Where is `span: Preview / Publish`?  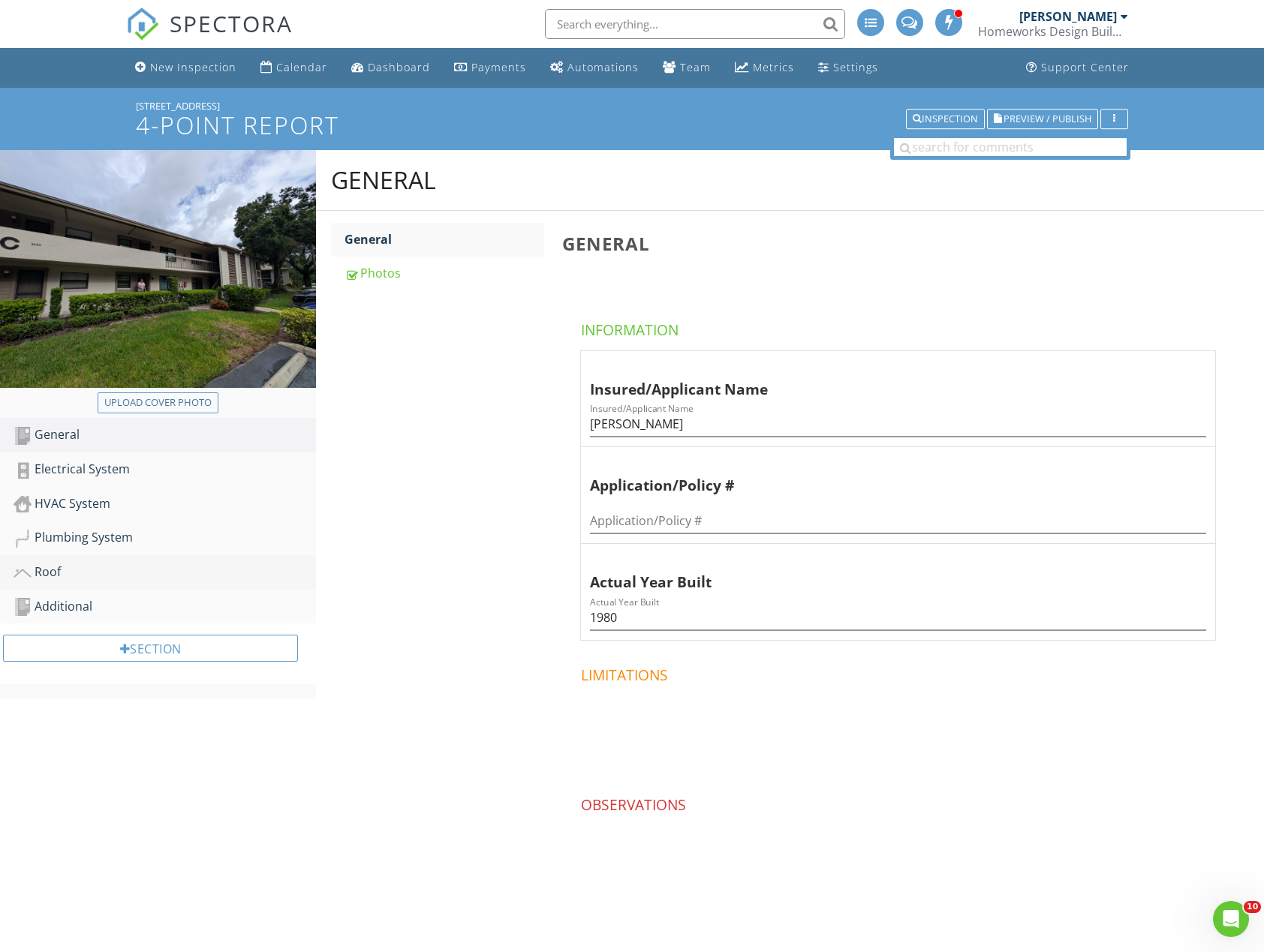 span: Preview / Publish is located at coordinates (1047, 119).